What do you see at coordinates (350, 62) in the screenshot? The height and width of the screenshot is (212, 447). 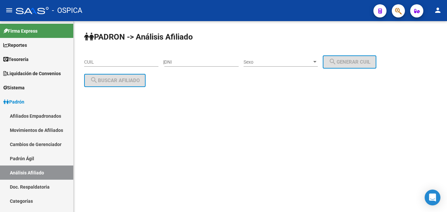 I see `span: Generar CUIL` at bounding box center [350, 62].